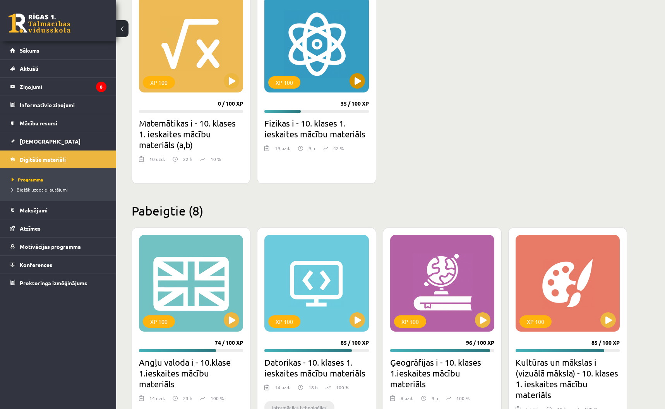 Image resolution: width=665 pixels, height=409 pixels. Describe the element at coordinates (36, 265) in the screenshot. I see `span: Konferences` at that location.